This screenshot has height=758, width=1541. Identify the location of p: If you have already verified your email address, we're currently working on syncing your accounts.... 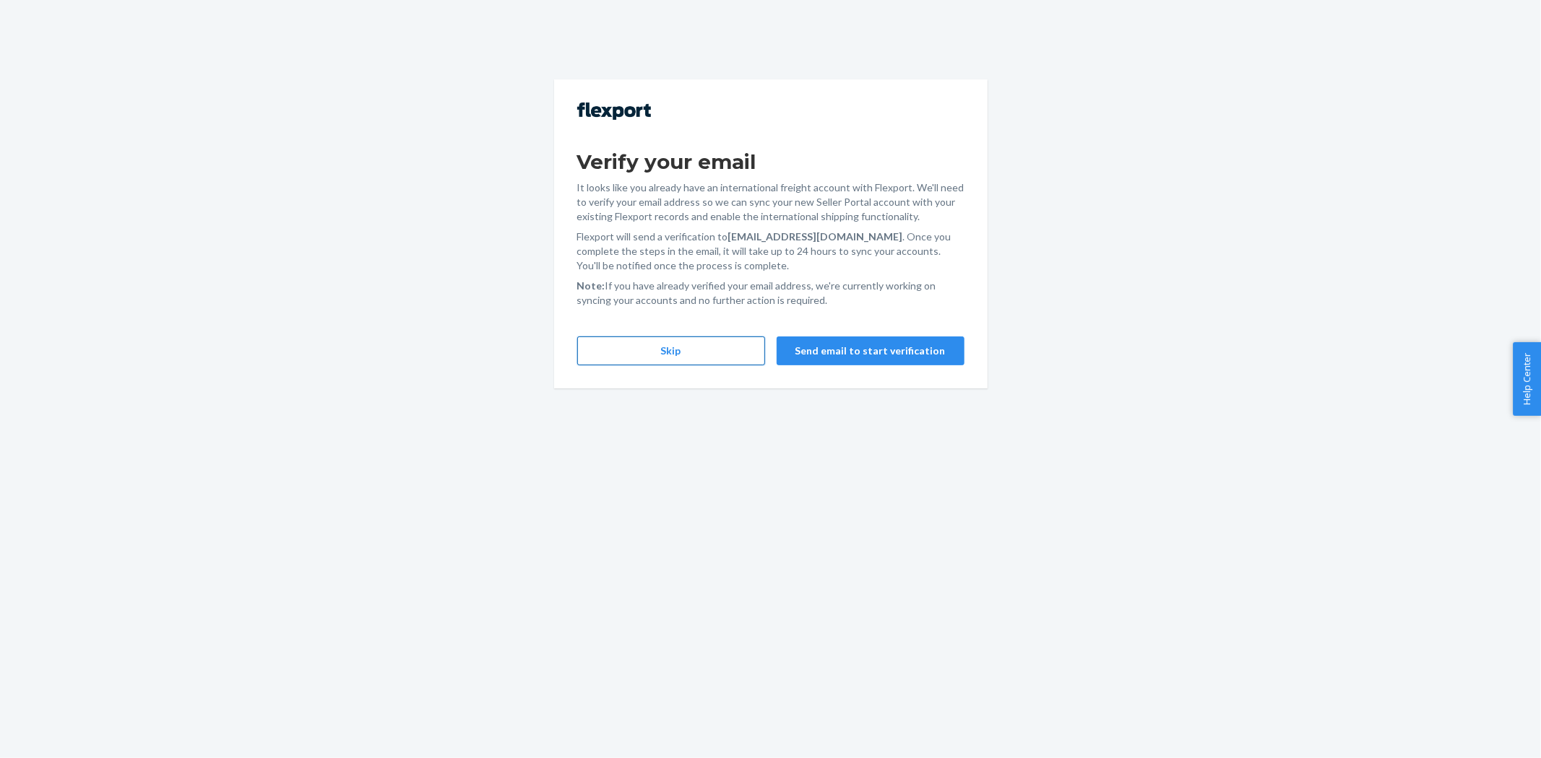
(771, 293).